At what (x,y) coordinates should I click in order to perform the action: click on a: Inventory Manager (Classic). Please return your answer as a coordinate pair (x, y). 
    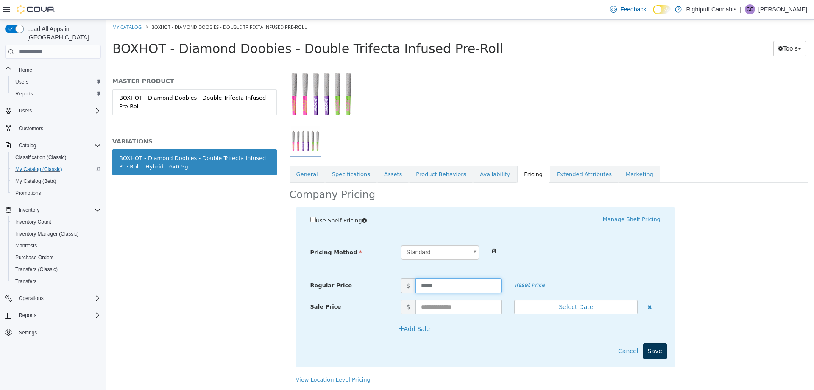
    Looking at the image, I should click on (47, 234).